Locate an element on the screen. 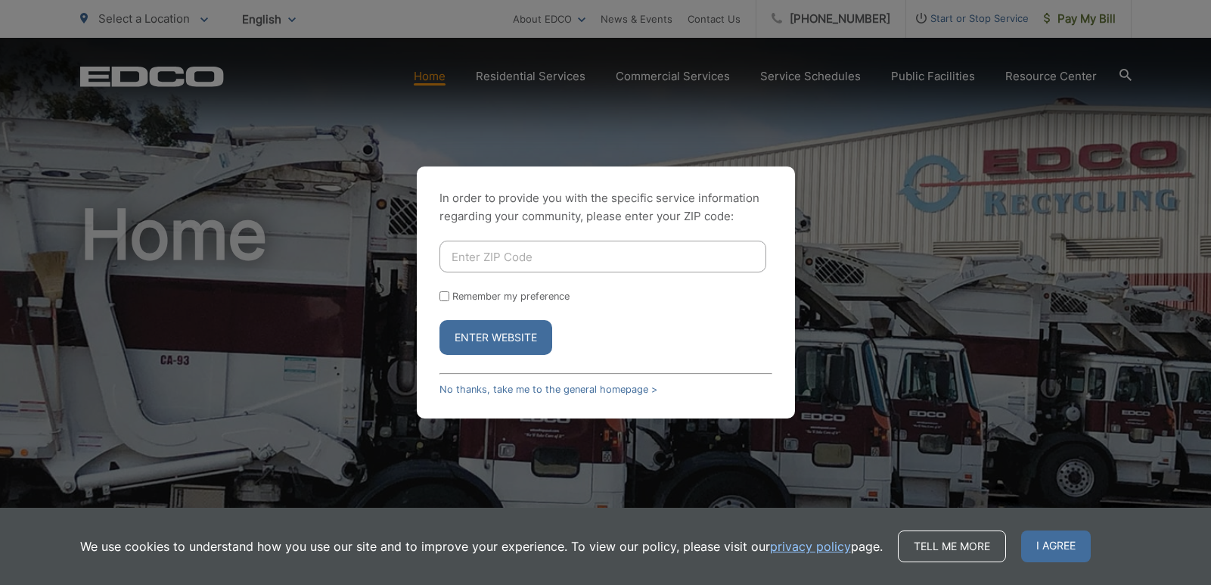  input: Enter ZIP Code is located at coordinates (603, 257).